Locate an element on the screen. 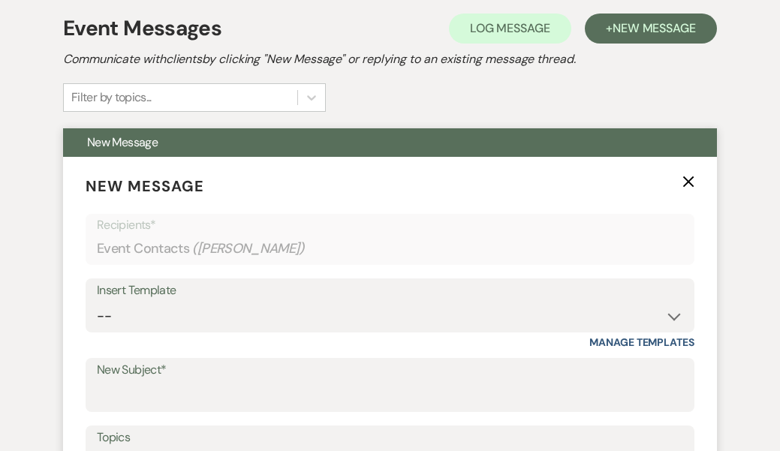 The width and height of the screenshot is (780, 451). h2: Communicate with clients by clicking "New Message" or replying to an existing message thread. is located at coordinates (390, 59).